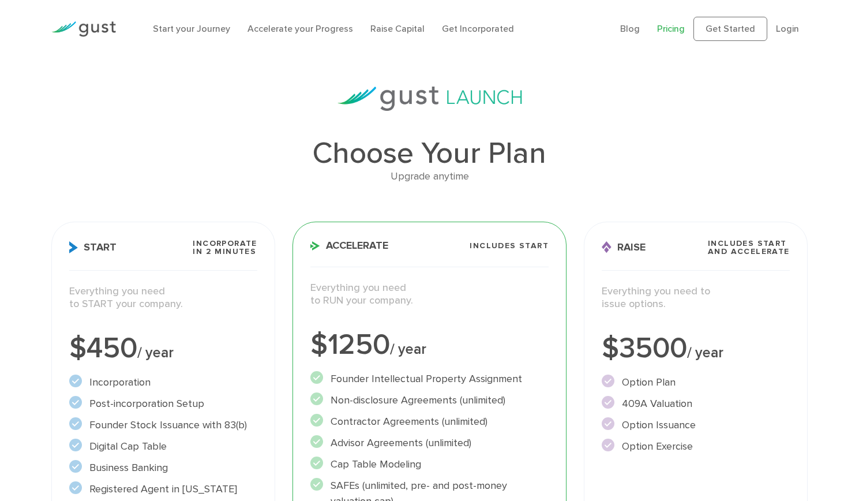 This screenshot has height=501, width=859. What do you see at coordinates (478, 28) in the screenshot?
I see `a: Get Incorporated` at bounding box center [478, 28].